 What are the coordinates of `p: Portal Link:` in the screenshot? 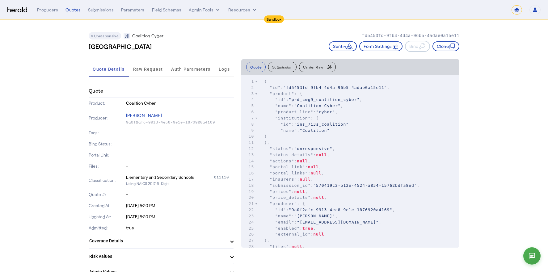 It's located at (107, 155).